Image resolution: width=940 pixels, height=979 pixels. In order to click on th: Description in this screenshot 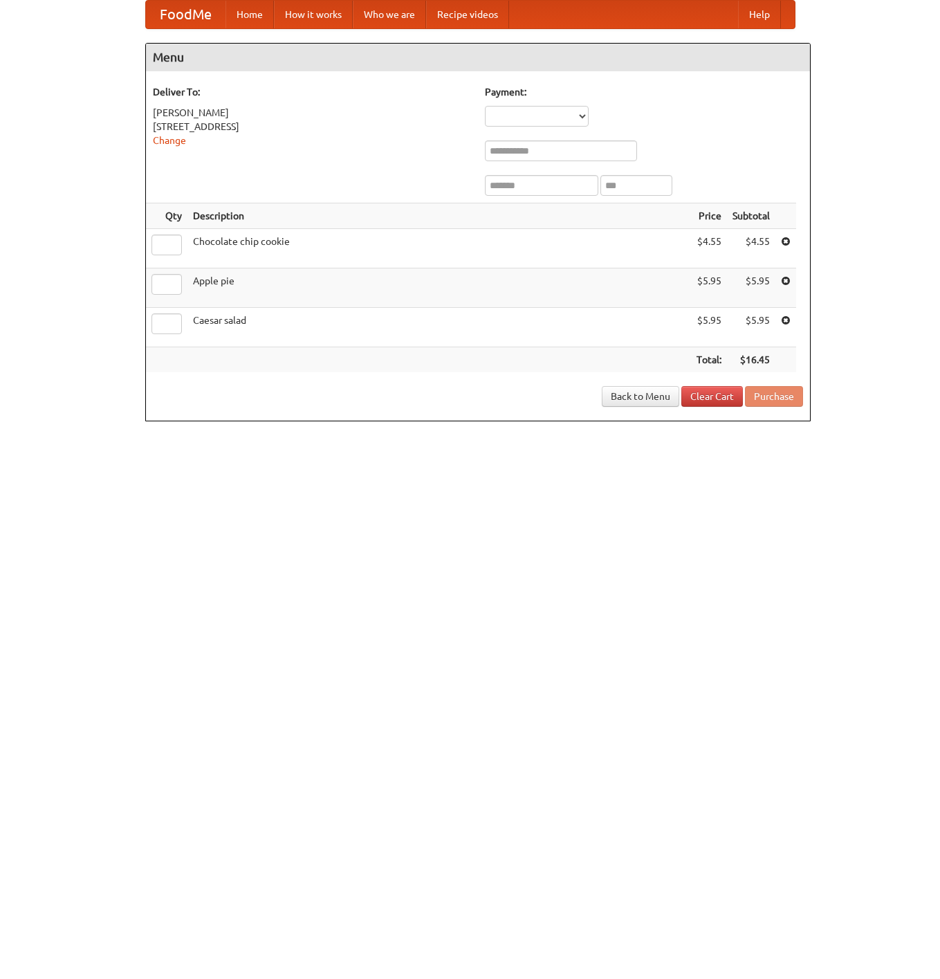, I will do `click(439, 216)`.